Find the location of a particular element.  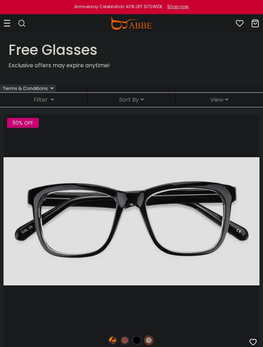

img: Leopard is located at coordinates (113, 340).